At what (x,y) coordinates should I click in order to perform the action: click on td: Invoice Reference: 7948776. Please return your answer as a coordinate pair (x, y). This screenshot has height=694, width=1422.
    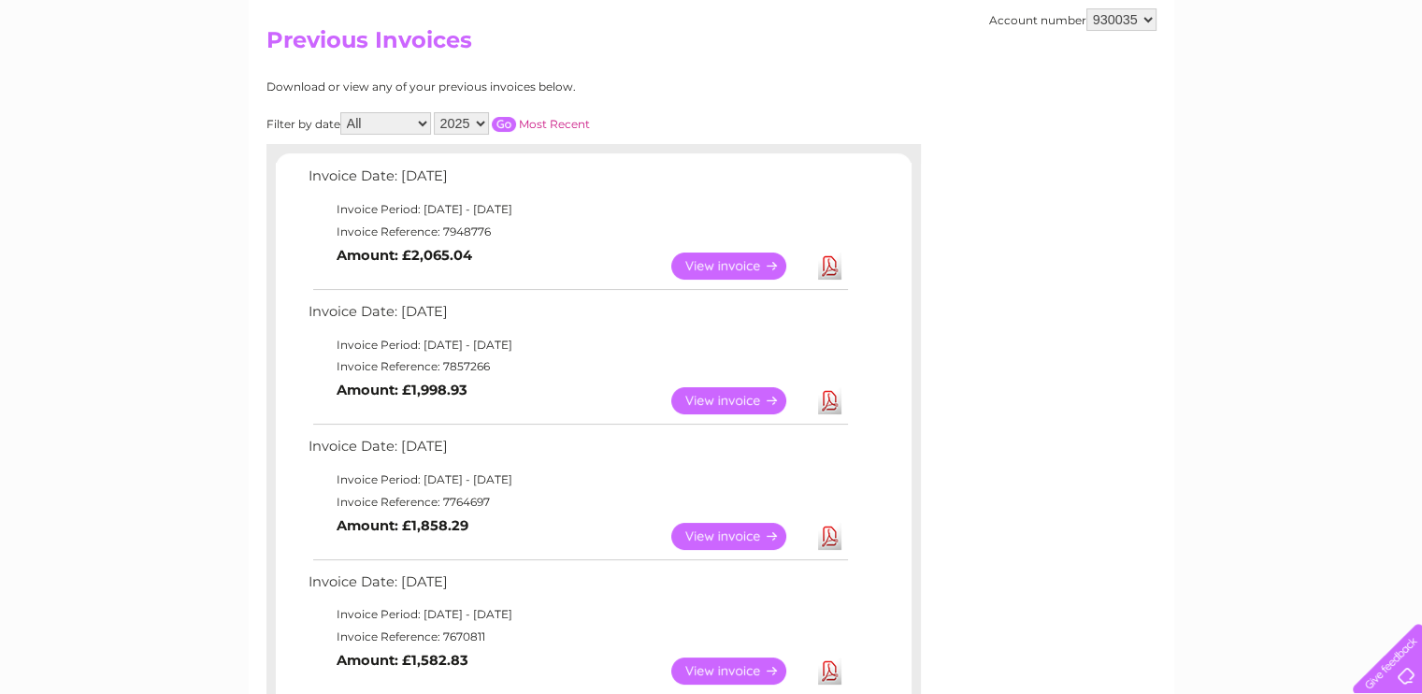
    Looking at the image, I should click on (577, 232).